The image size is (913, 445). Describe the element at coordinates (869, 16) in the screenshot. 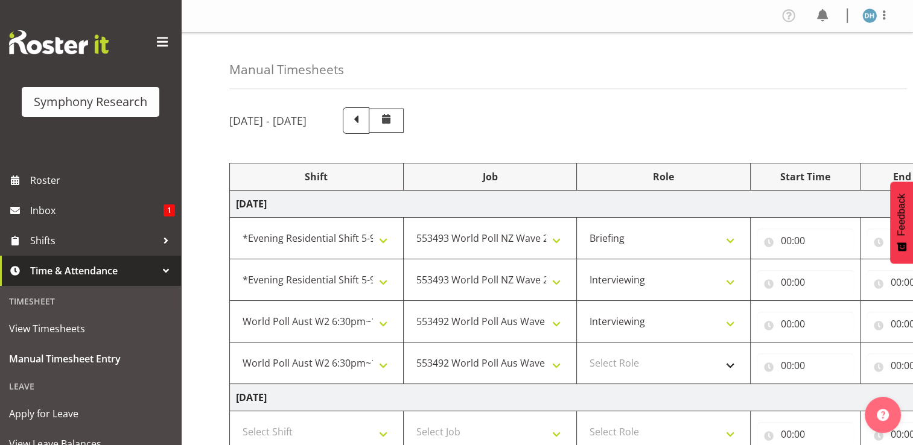

I see `img: deborah-hull-brown2052.jpg` at that location.